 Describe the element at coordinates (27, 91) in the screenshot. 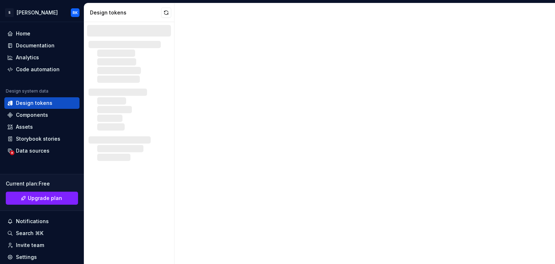

I see `div: Design system data` at that location.